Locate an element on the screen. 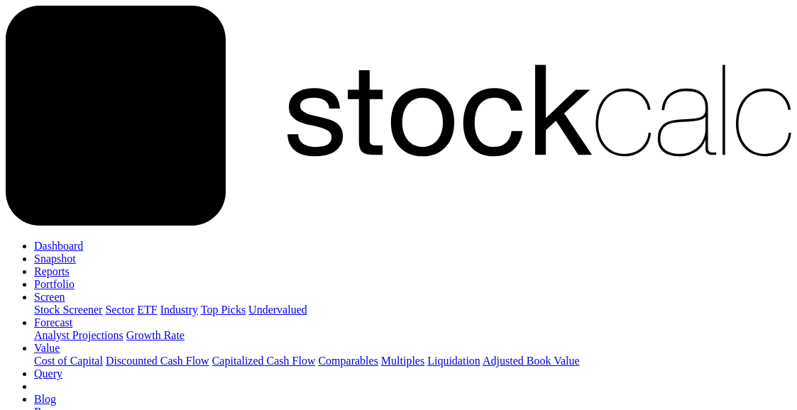 This screenshot has width=797, height=410. a: Value is located at coordinates (47, 348).